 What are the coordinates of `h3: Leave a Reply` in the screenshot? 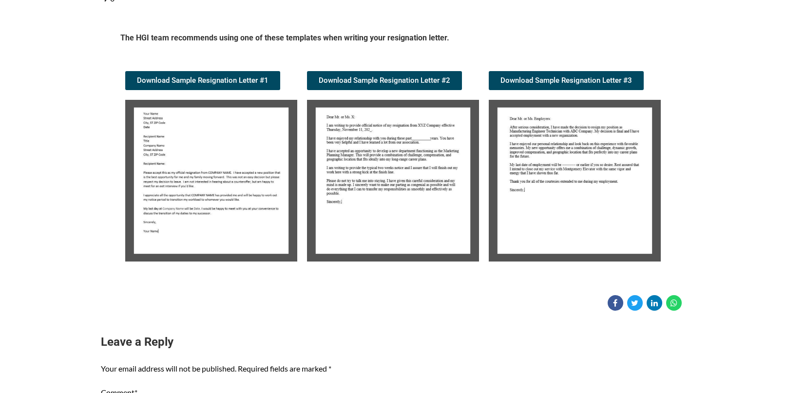 It's located at (393, 343).